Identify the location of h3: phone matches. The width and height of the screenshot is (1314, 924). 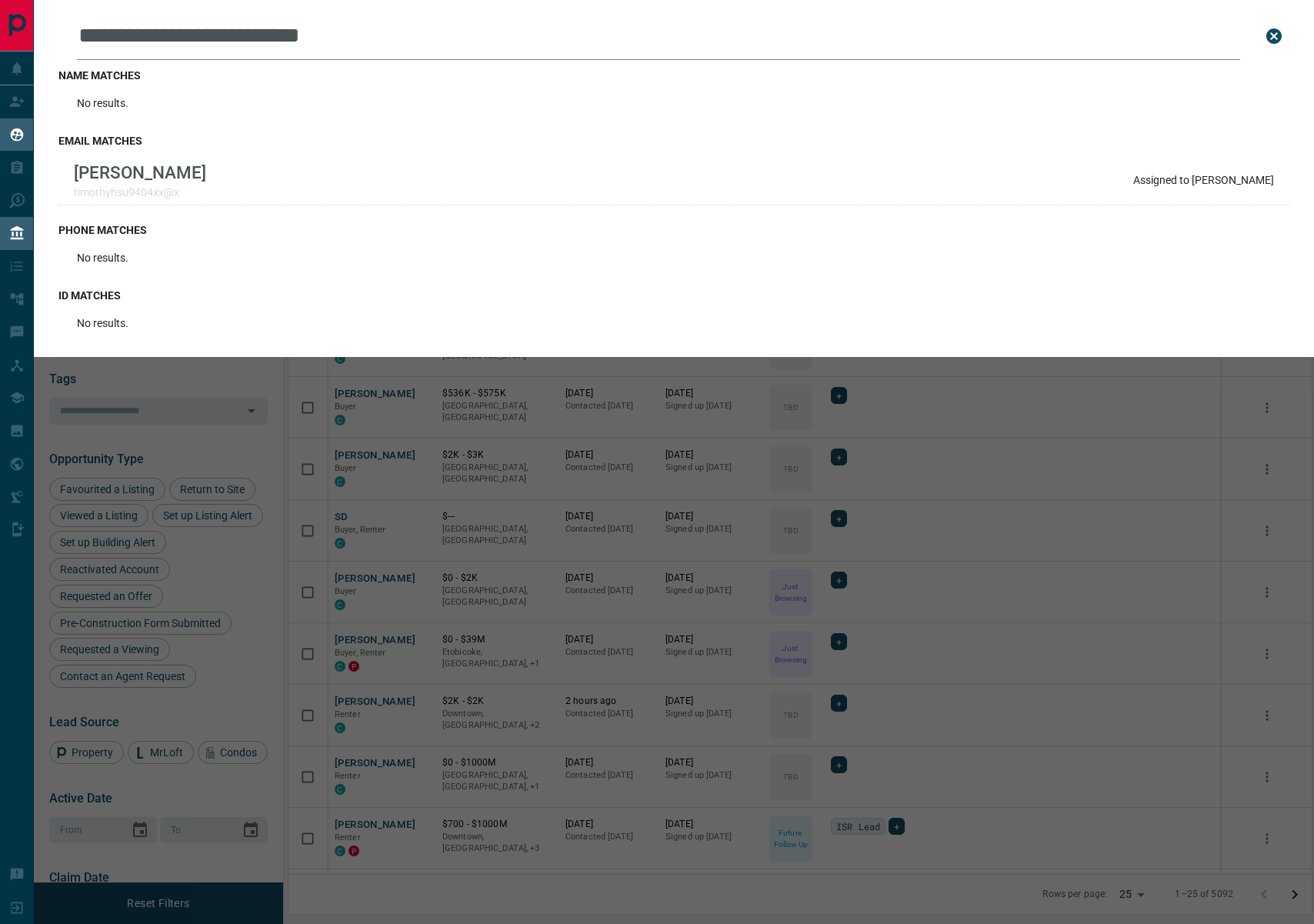
(674, 230).